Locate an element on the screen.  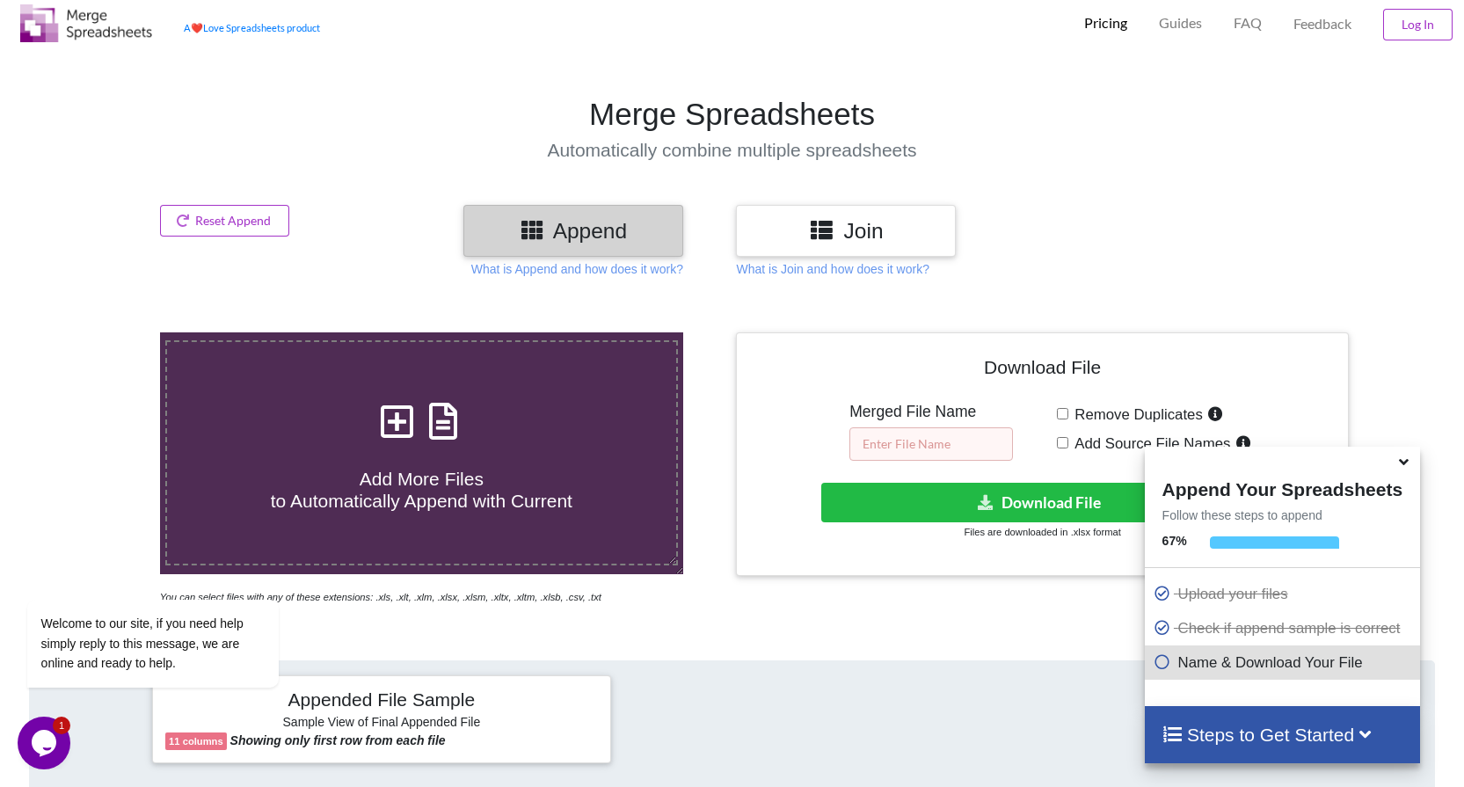
span: Welcome to our site, if you need help simply reply to this message, we are online and ready to help. is located at coordinates (125, 202).